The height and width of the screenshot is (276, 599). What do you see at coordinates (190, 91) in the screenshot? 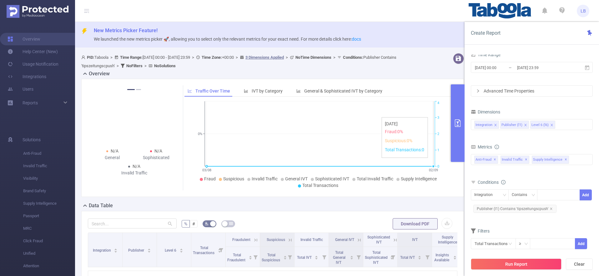
I see `i: icon: line-chart` at bounding box center [190, 91].